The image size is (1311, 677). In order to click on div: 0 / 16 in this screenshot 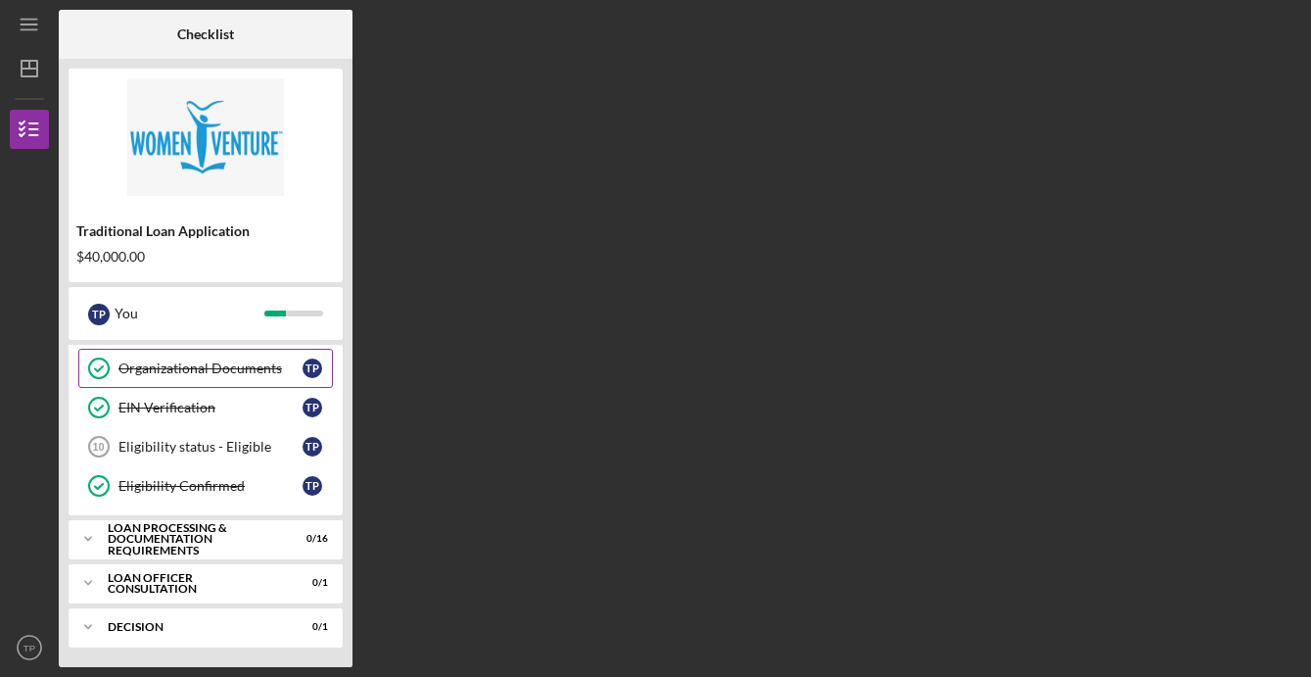, I will do `click(310, 538)`.